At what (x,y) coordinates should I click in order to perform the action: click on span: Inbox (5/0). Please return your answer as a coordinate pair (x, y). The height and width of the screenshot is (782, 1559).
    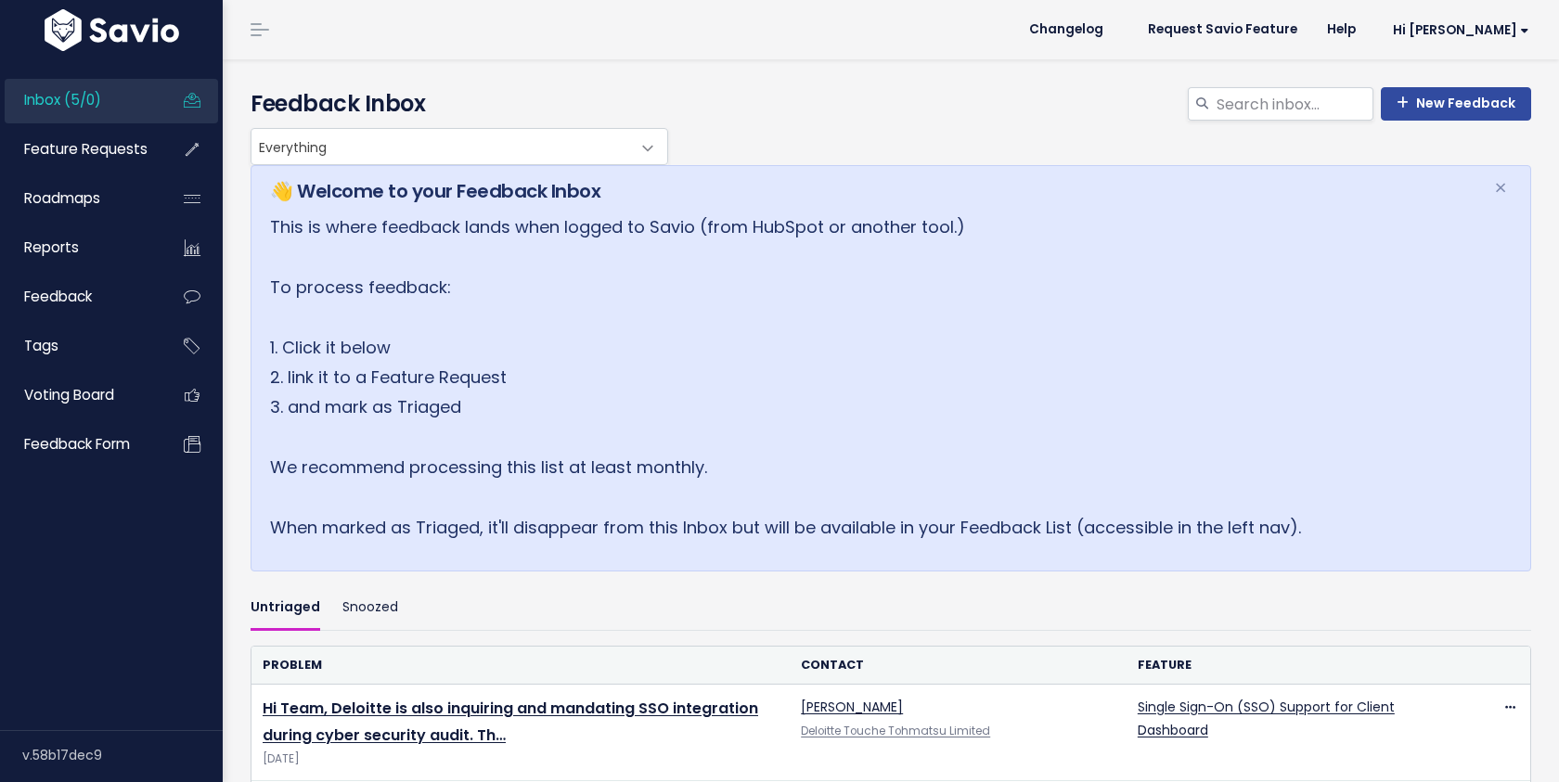
    Looking at the image, I should click on (62, 99).